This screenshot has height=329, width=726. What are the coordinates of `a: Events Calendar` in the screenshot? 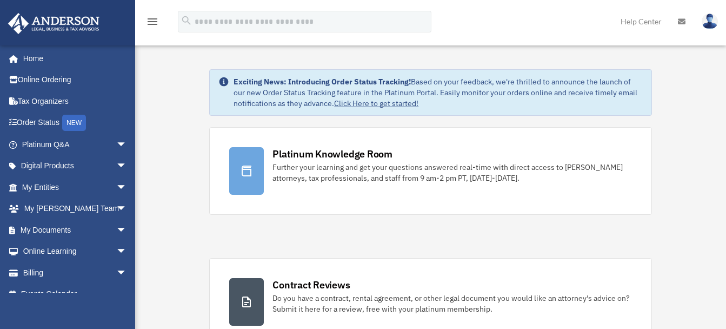 It's located at (75, 294).